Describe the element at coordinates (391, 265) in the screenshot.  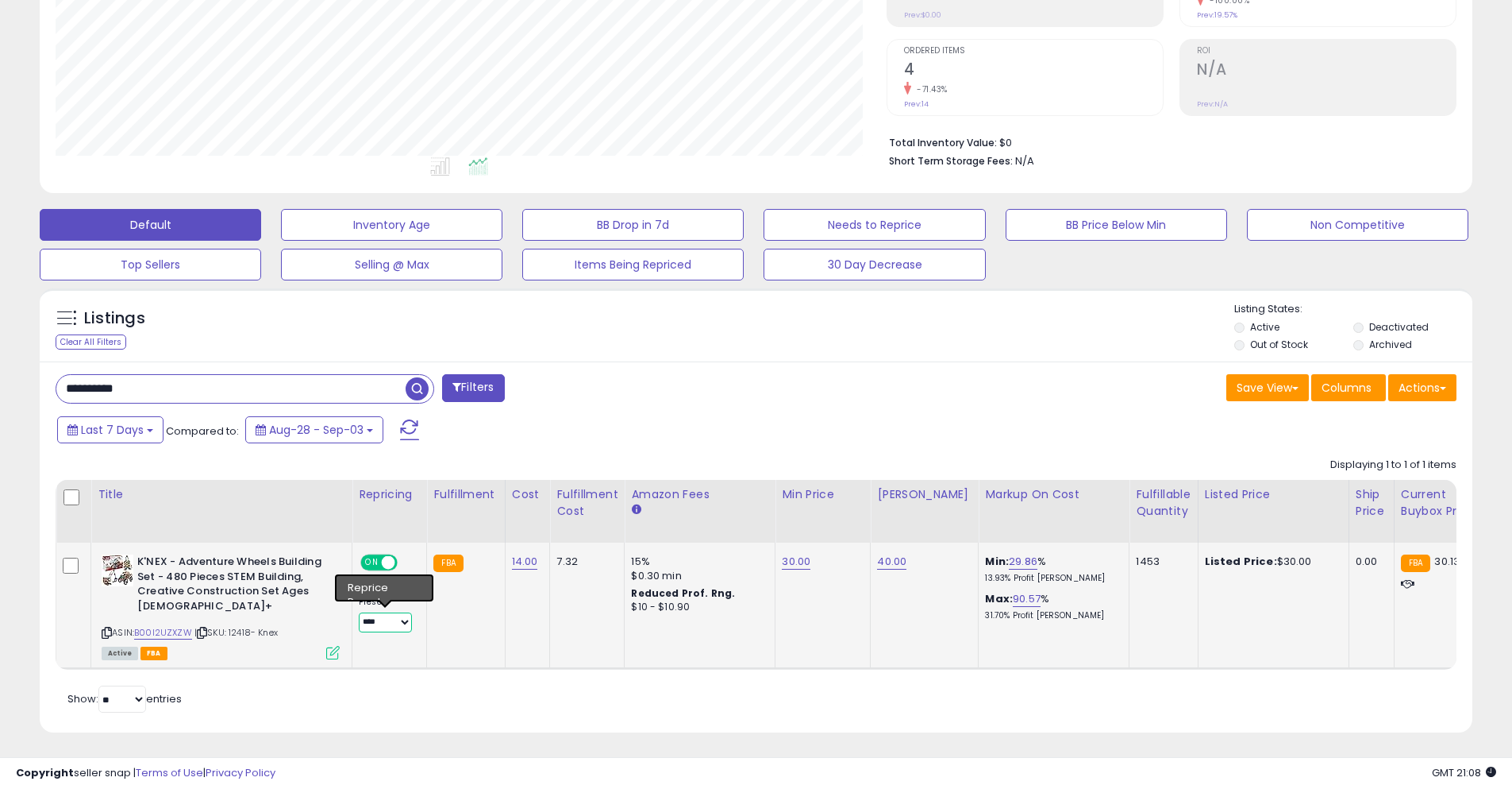
I see `button: Selling @ Max` at that location.